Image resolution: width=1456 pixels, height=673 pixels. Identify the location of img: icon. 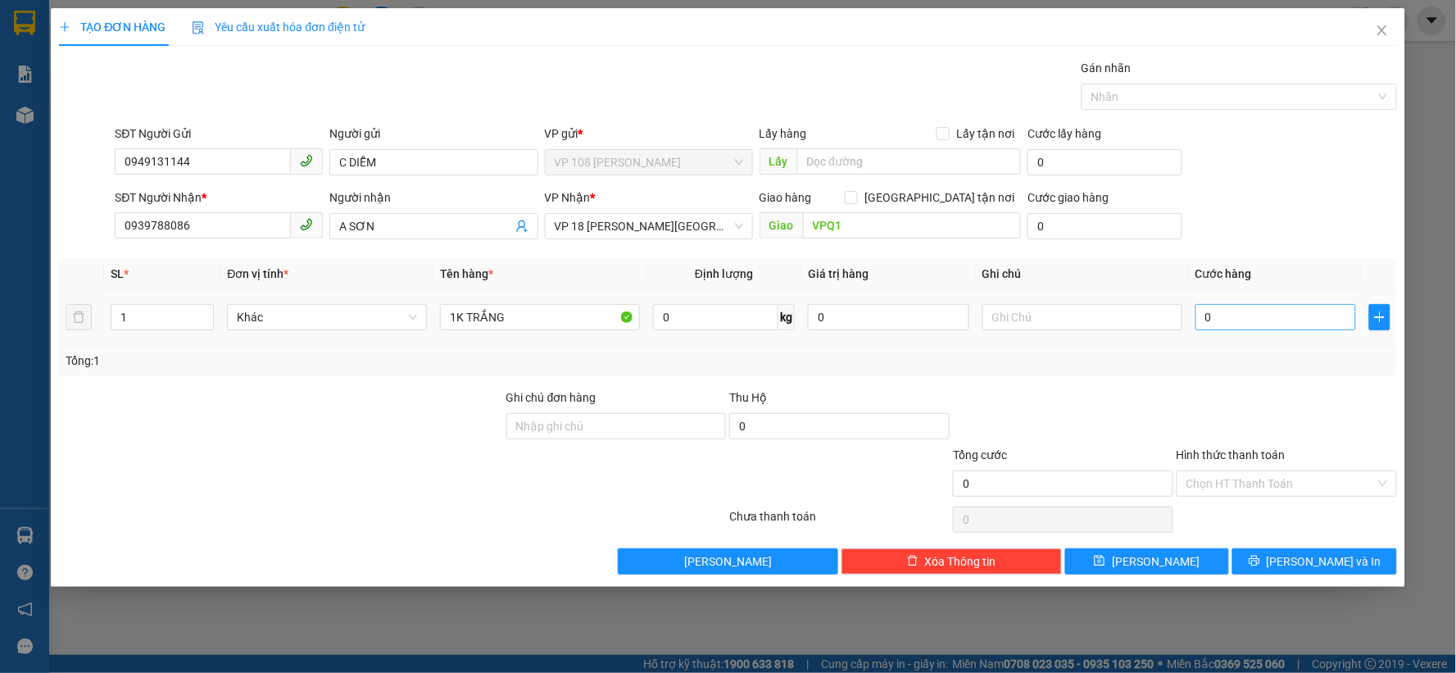
(198, 28).